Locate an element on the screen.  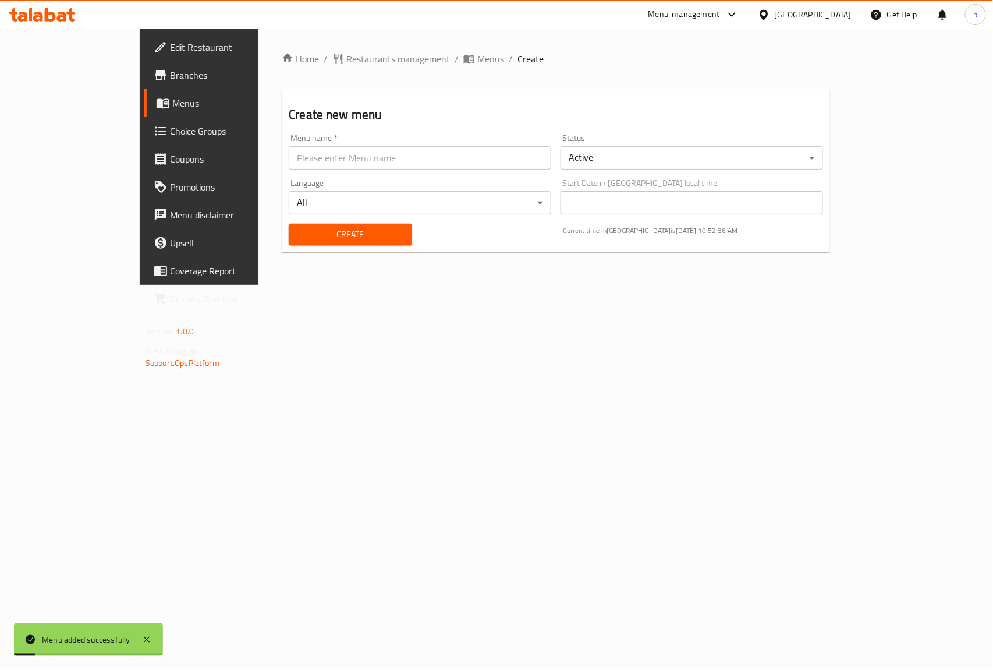
span: Coupons is located at coordinates (233, 159).